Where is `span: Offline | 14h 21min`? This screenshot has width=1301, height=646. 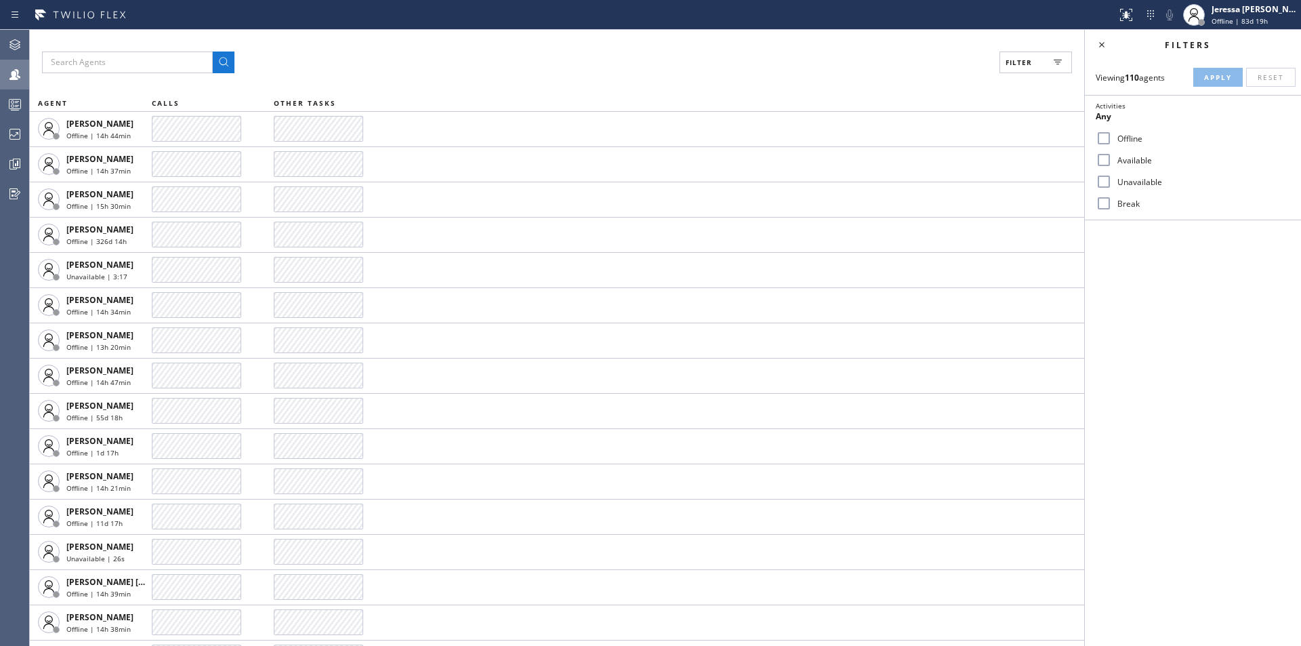
span: Offline | 14h 21min is located at coordinates (98, 488).